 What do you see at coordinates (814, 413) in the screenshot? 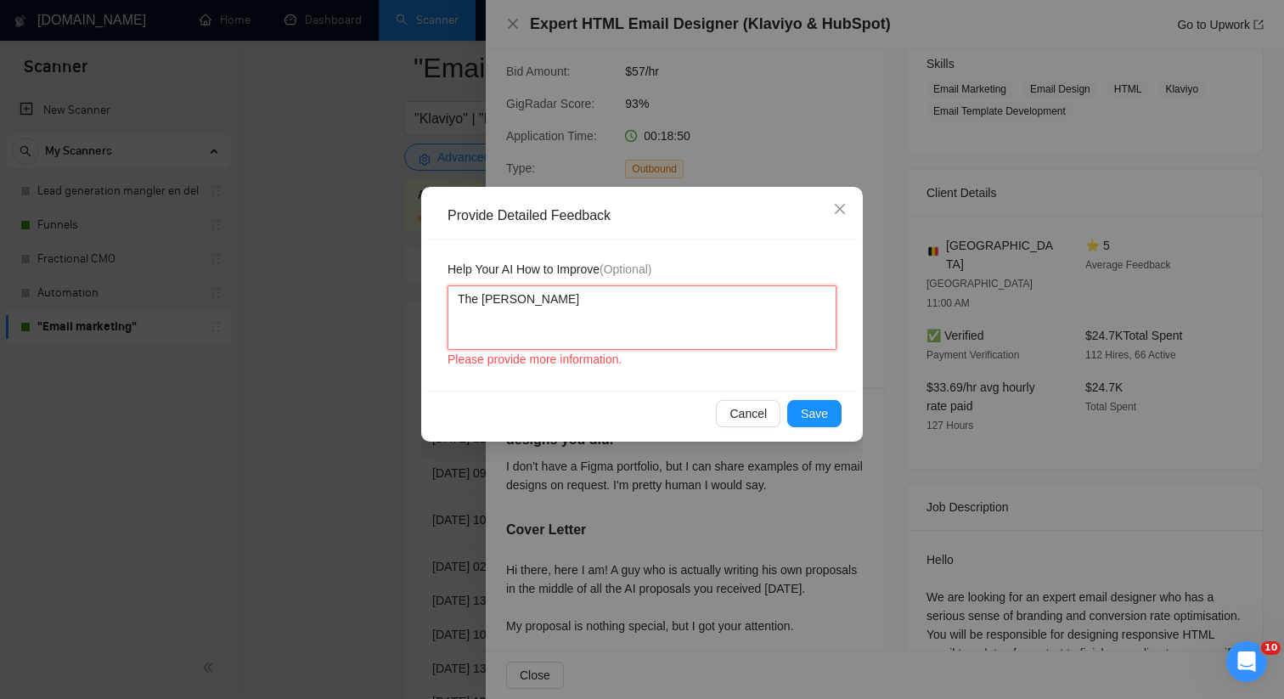
I see `button: Save` at bounding box center [814, 413].